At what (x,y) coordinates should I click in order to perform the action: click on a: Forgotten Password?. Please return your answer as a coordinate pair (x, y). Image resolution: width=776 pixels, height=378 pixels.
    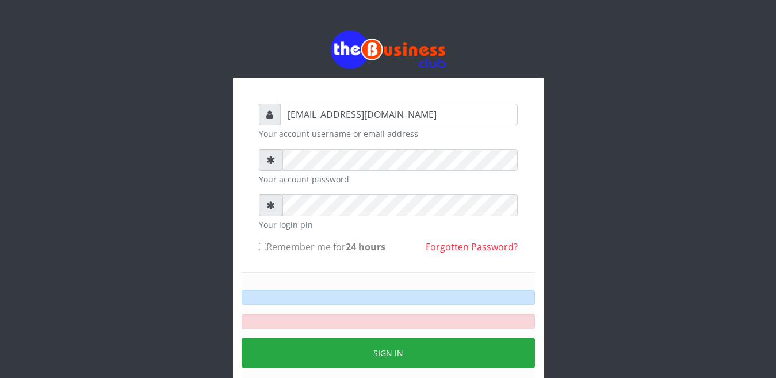
    Looking at the image, I should click on (472, 247).